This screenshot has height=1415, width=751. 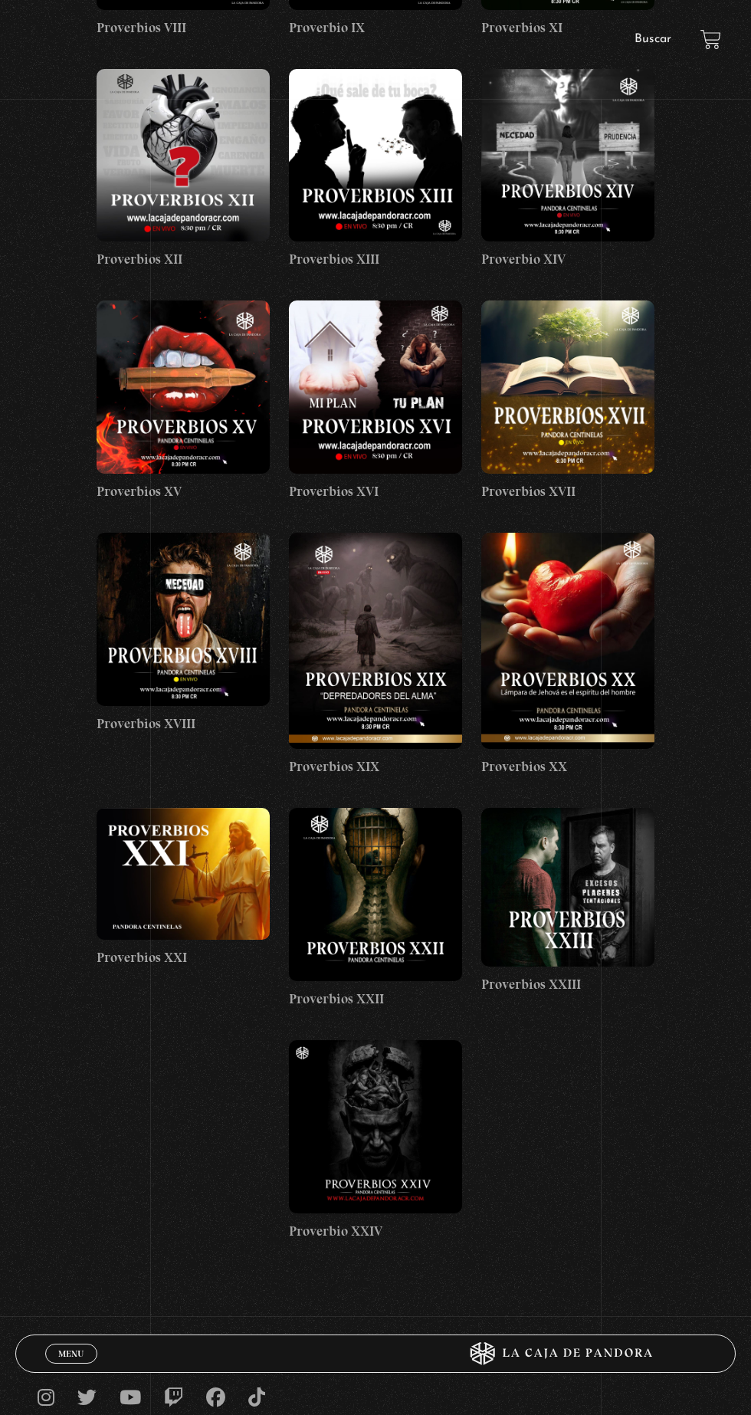 I want to click on h4: Proverbios XIX, so click(x=376, y=766).